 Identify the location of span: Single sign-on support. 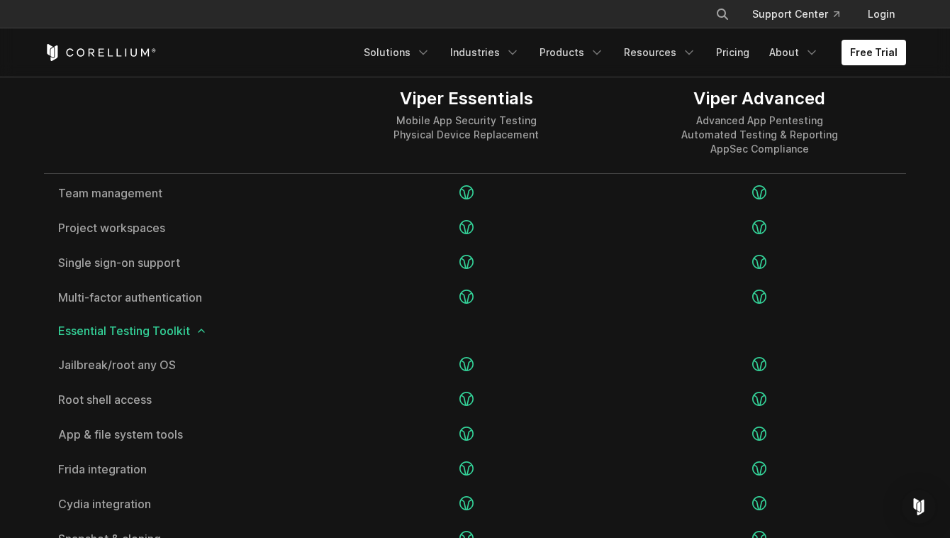
(182, 262).